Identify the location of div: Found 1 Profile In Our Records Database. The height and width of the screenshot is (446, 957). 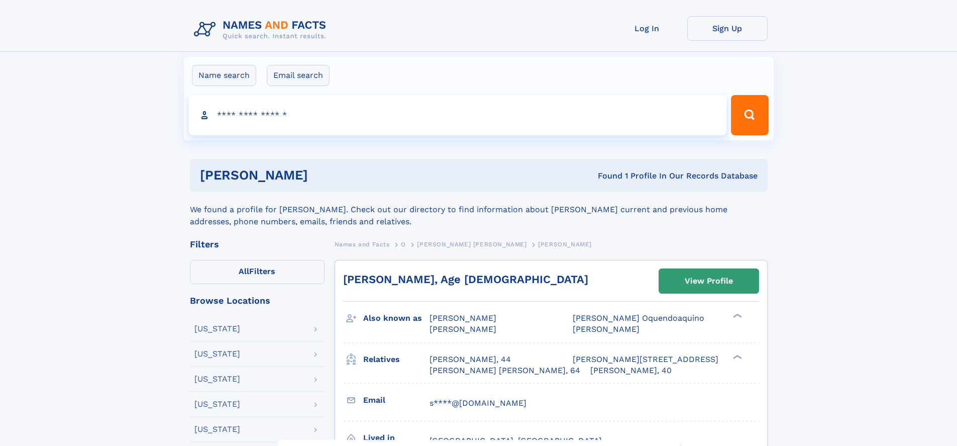
(605, 176).